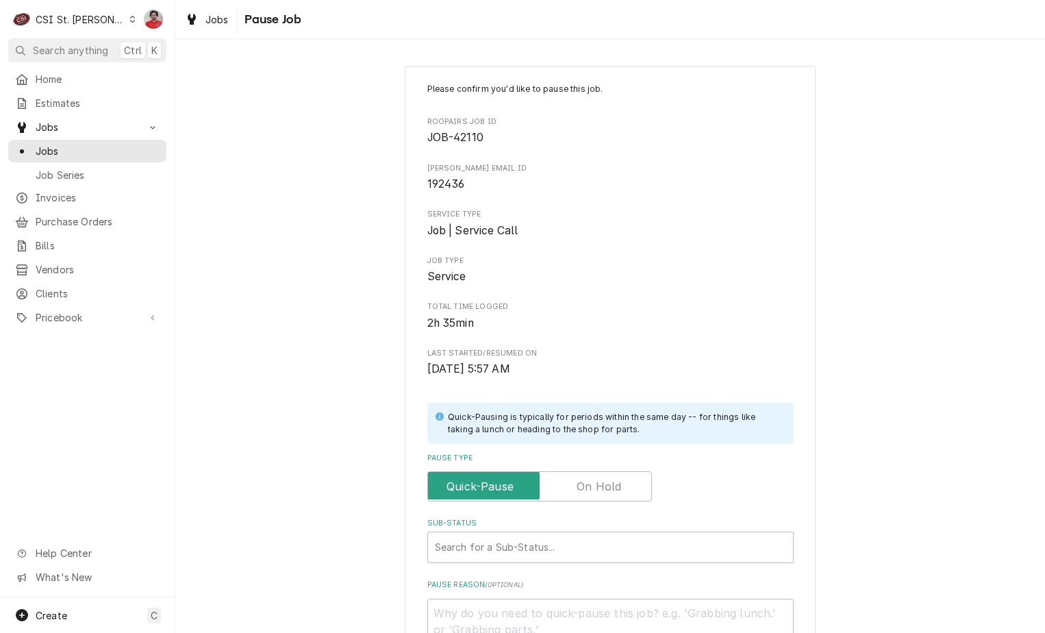 This screenshot has height=633, width=1045. Describe the element at coordinates (610, 270) in the screenshot. I see `div: Job Type` at that location.